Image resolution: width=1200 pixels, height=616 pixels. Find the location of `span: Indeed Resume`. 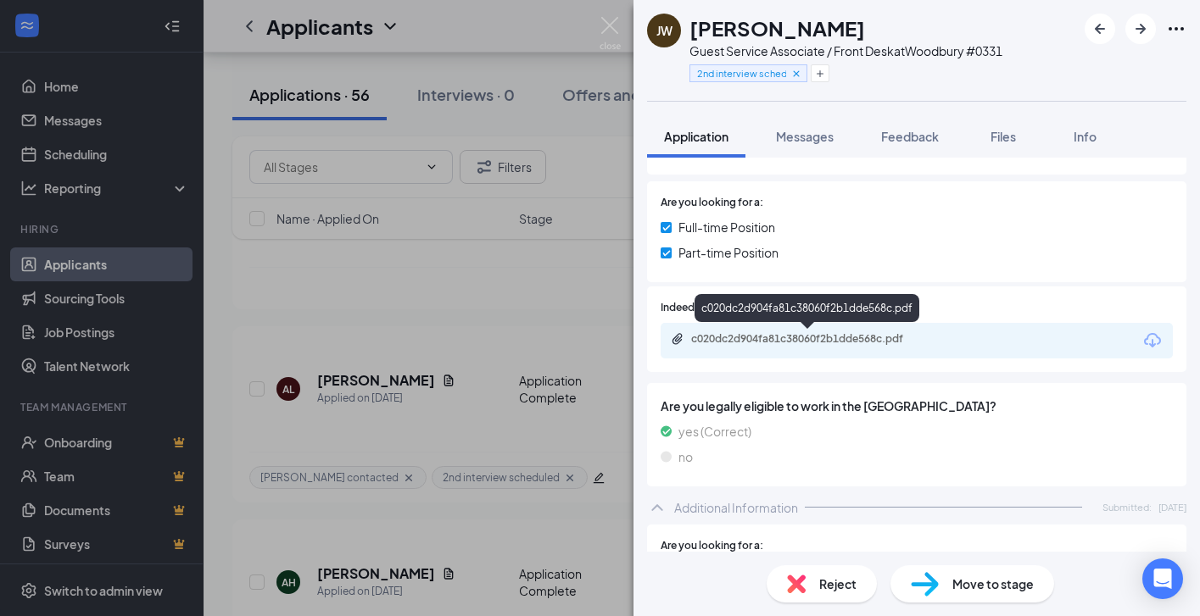

span: Indeed Resume is located at coordinates (698, 308).